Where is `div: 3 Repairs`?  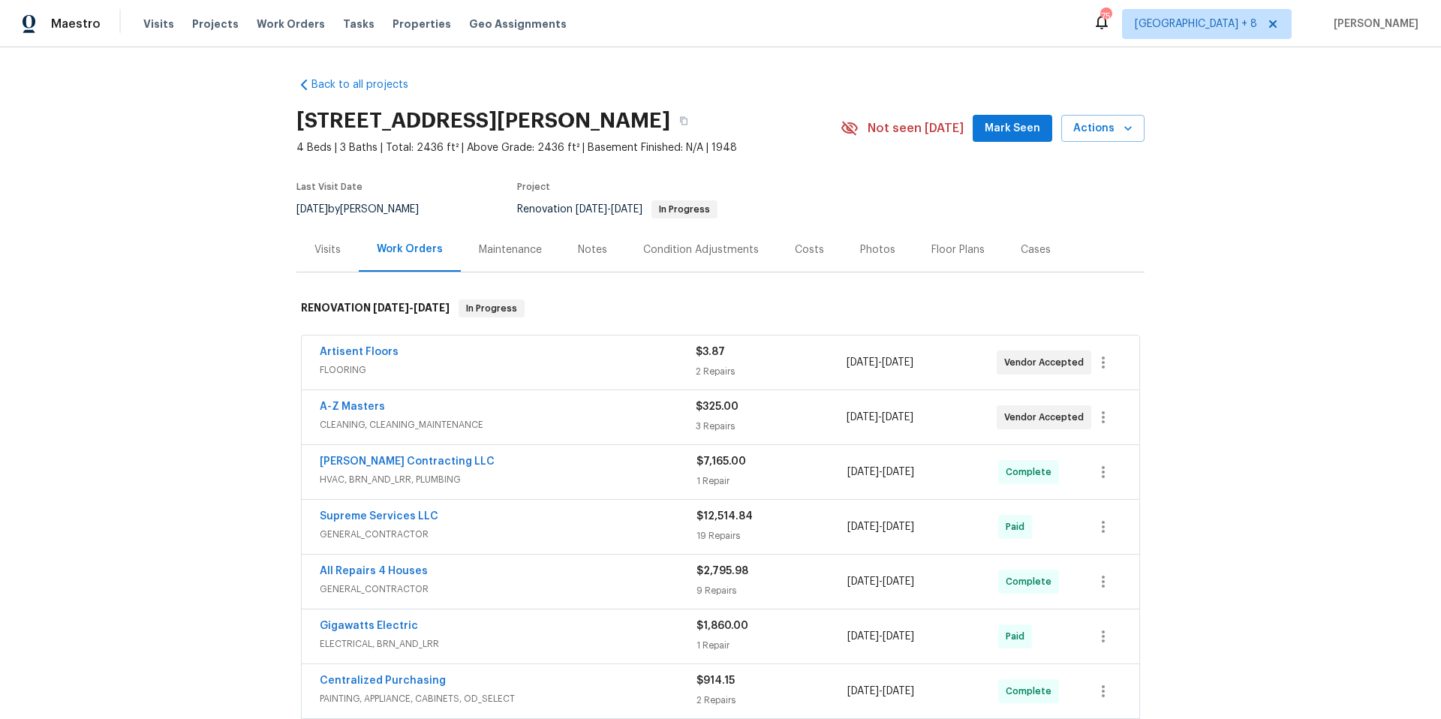 div: 3 Repairs is located at coordinates (771, 426).